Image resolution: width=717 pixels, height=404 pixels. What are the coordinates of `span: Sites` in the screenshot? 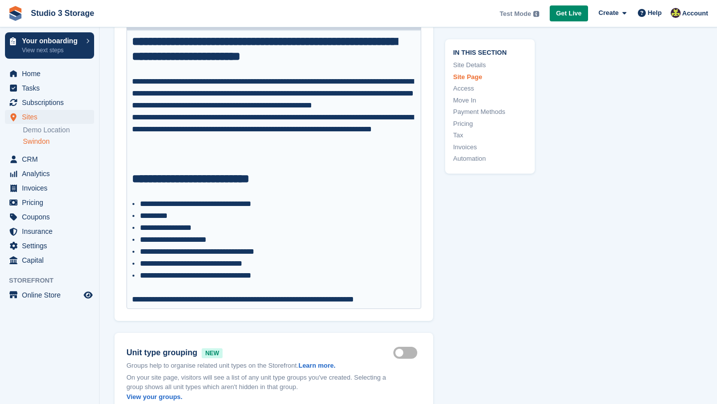 It's located at (52, 117).